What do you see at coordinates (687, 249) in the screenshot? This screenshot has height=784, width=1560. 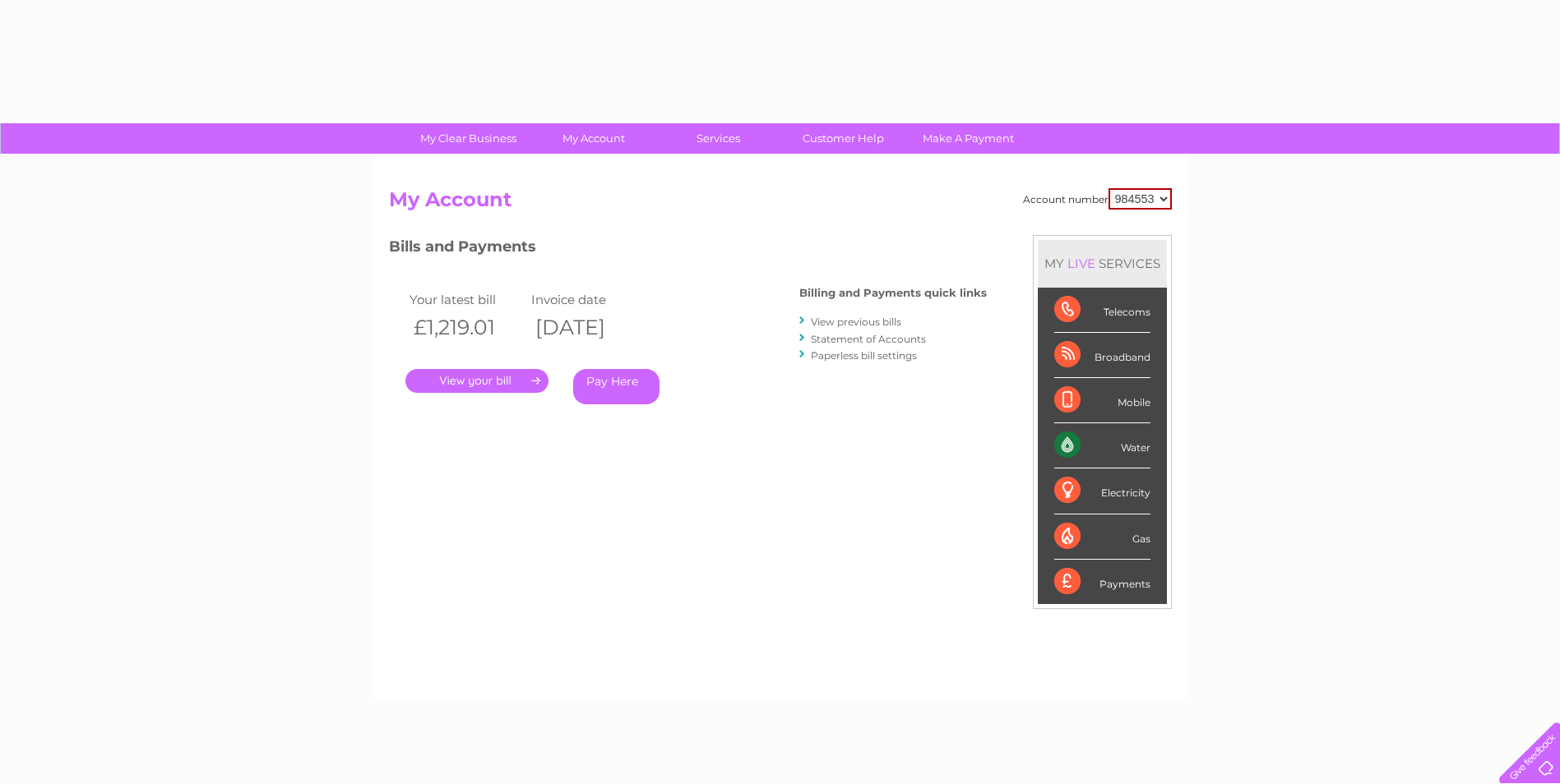 I see `h3: Bills and Payments` at bounding box center [687, 249].